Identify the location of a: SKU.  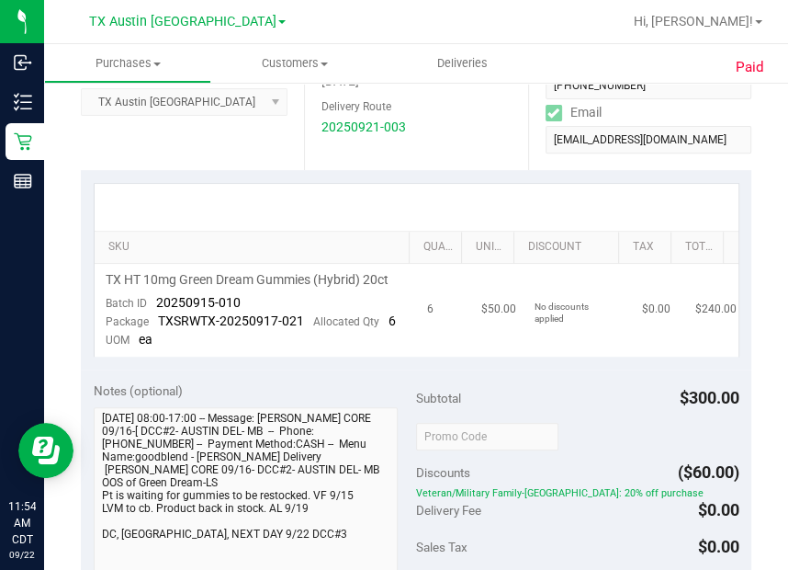
(255, 247).